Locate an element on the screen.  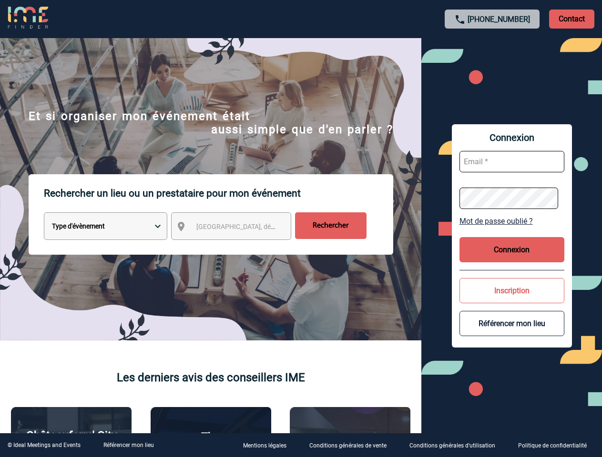
p: Contact is located at coordinates (571, 19).